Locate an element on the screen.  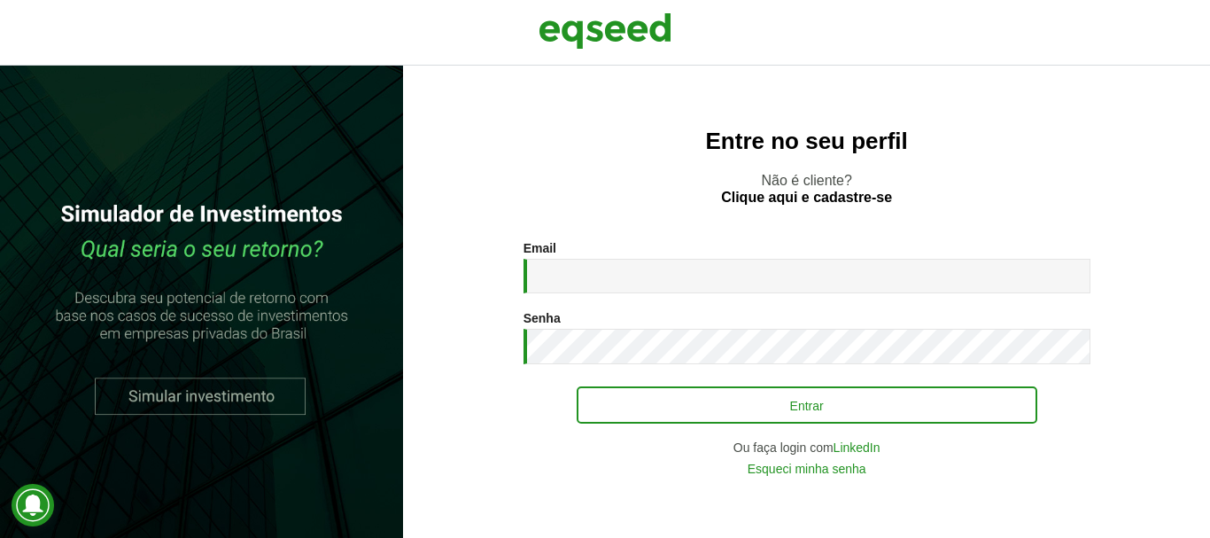
a: Esqueci minha senha is located at coordinates (807, 469).